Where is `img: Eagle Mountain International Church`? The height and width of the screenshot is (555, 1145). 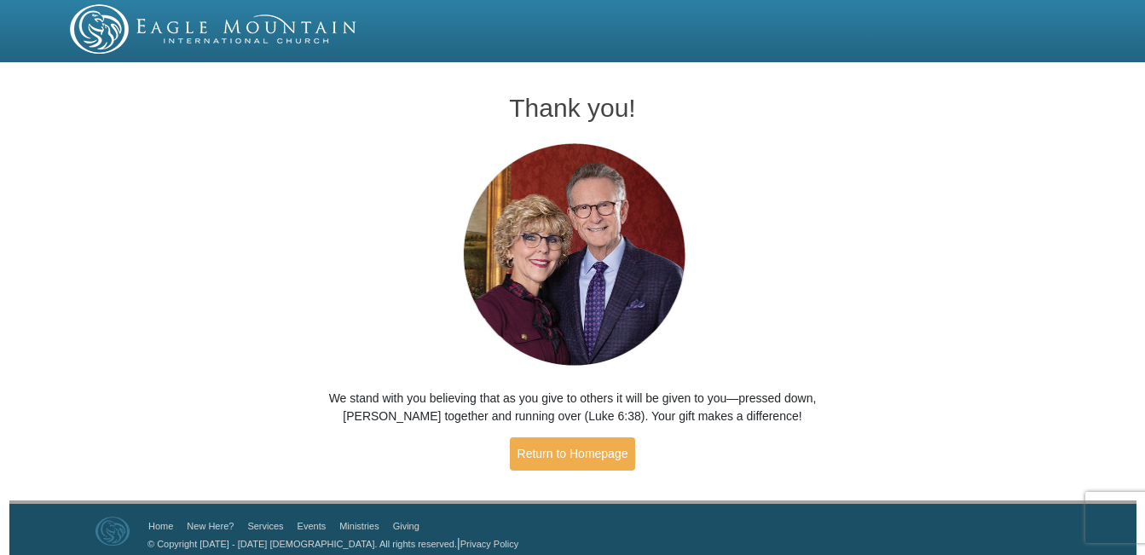 img: Eagle Mountain International Church is located at coordinates (113, 531).